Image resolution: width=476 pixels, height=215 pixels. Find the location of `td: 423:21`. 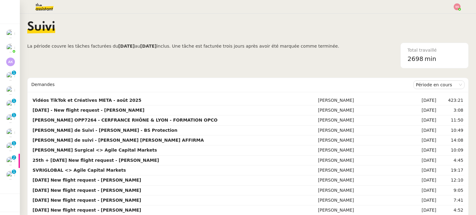

td: 423:21 is located at coordinates (451, 101).